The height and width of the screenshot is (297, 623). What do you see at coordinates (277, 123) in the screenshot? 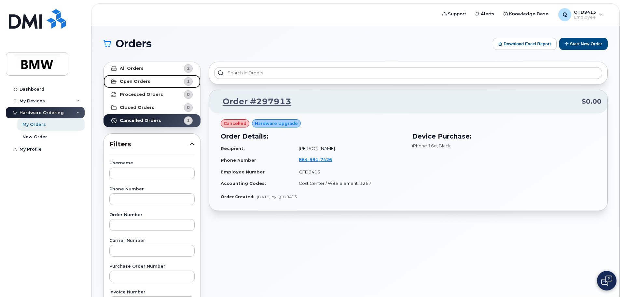
I see `span: Hardware Upgrade` at bounding box center [277, 123].